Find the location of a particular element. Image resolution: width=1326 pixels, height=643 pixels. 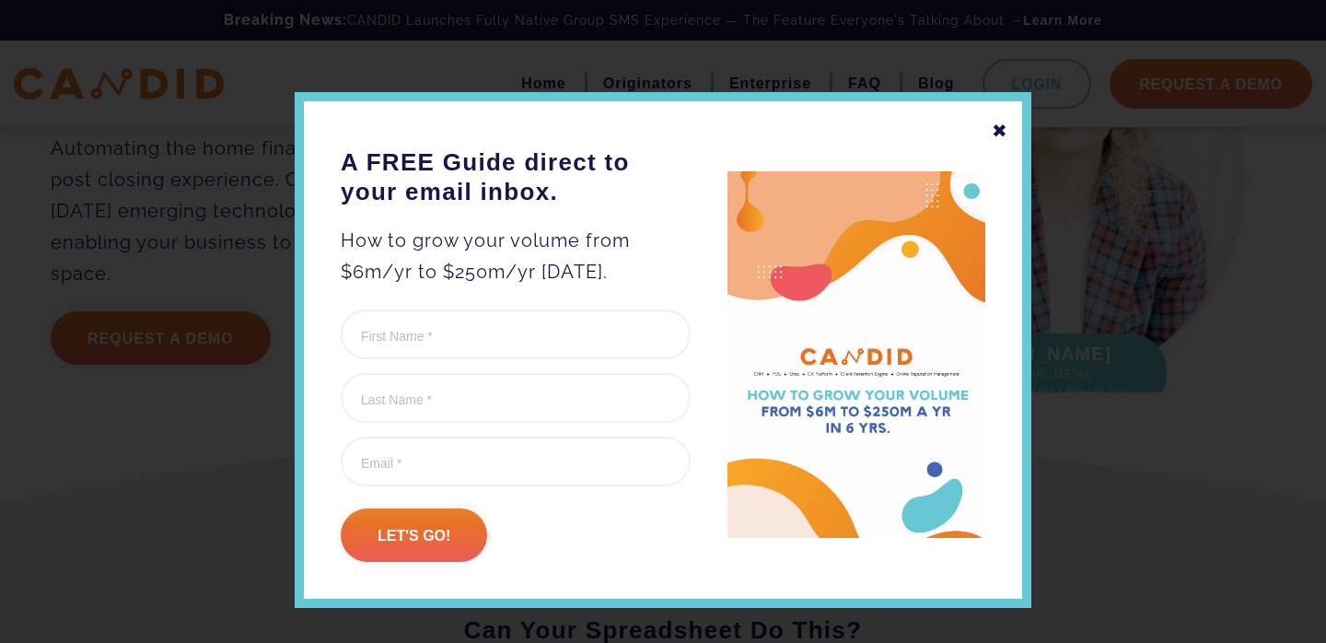

h3: A FREE Guide direct to your email inbox. is located at coordinates (516, 177).